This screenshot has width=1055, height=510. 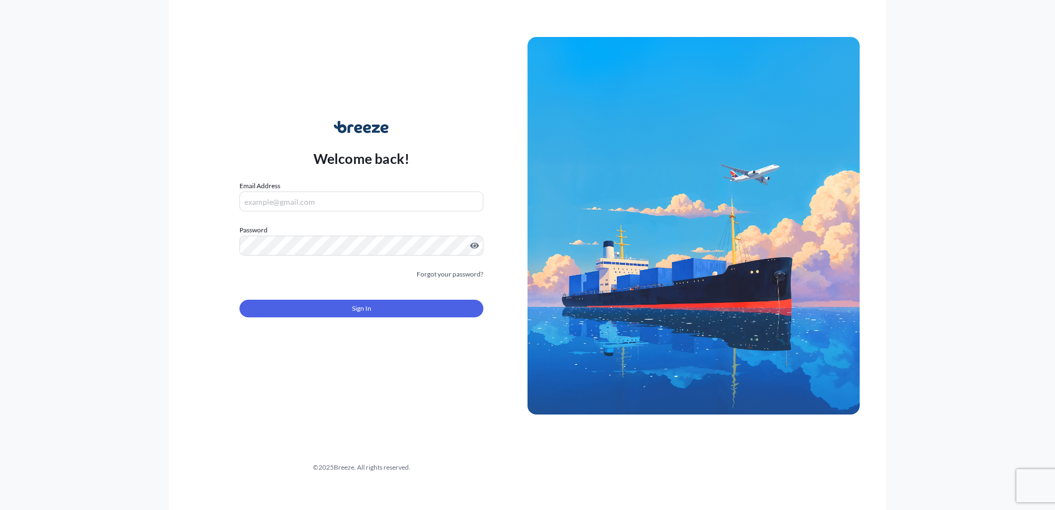 I want to click on button: Show password, so click(x=475, y=246).